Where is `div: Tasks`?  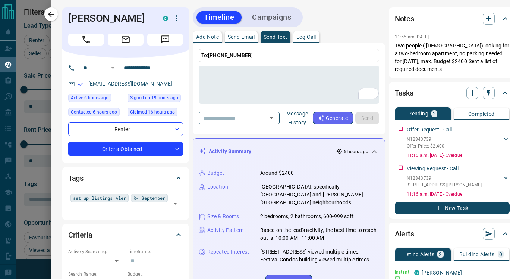 div: Tasks is located at coordinates (453, 93).